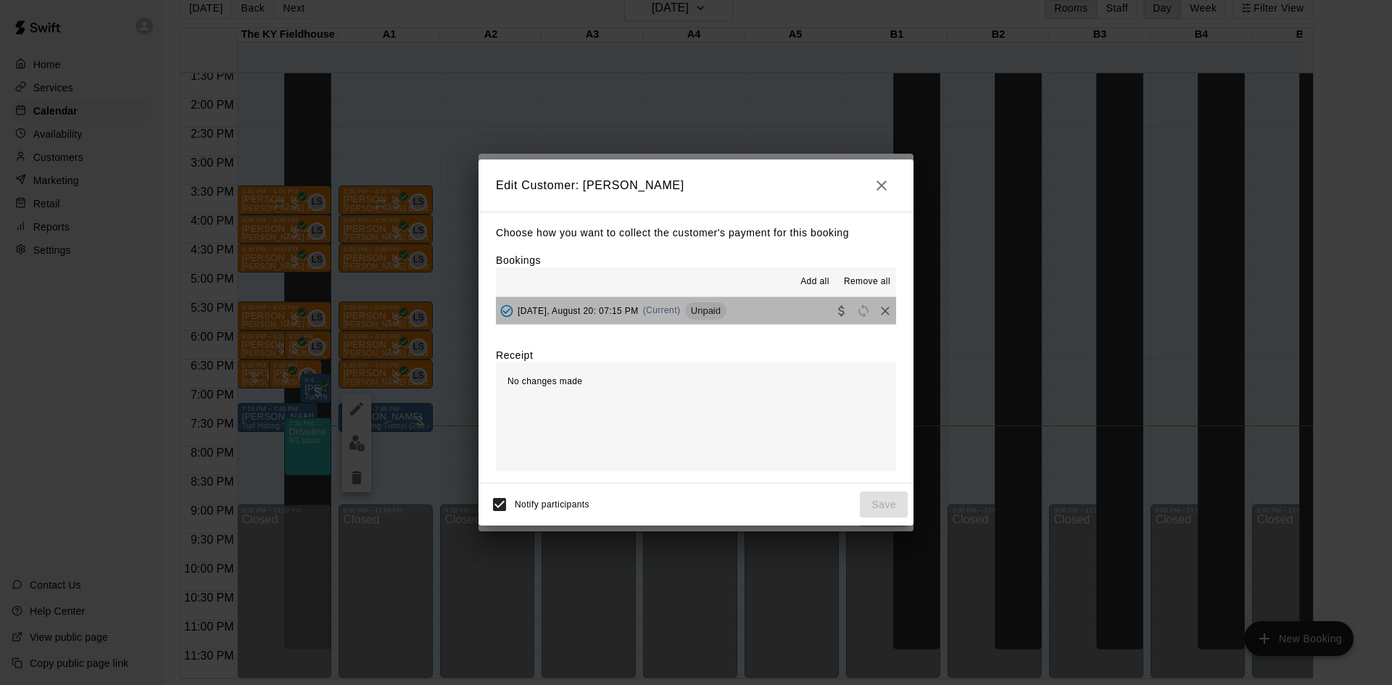 This screenshot has height=685, width=1392. What do you see at coordinates (815, 282) in the screenshot?
I see `span: Add all` at bounding box center [815, 282].